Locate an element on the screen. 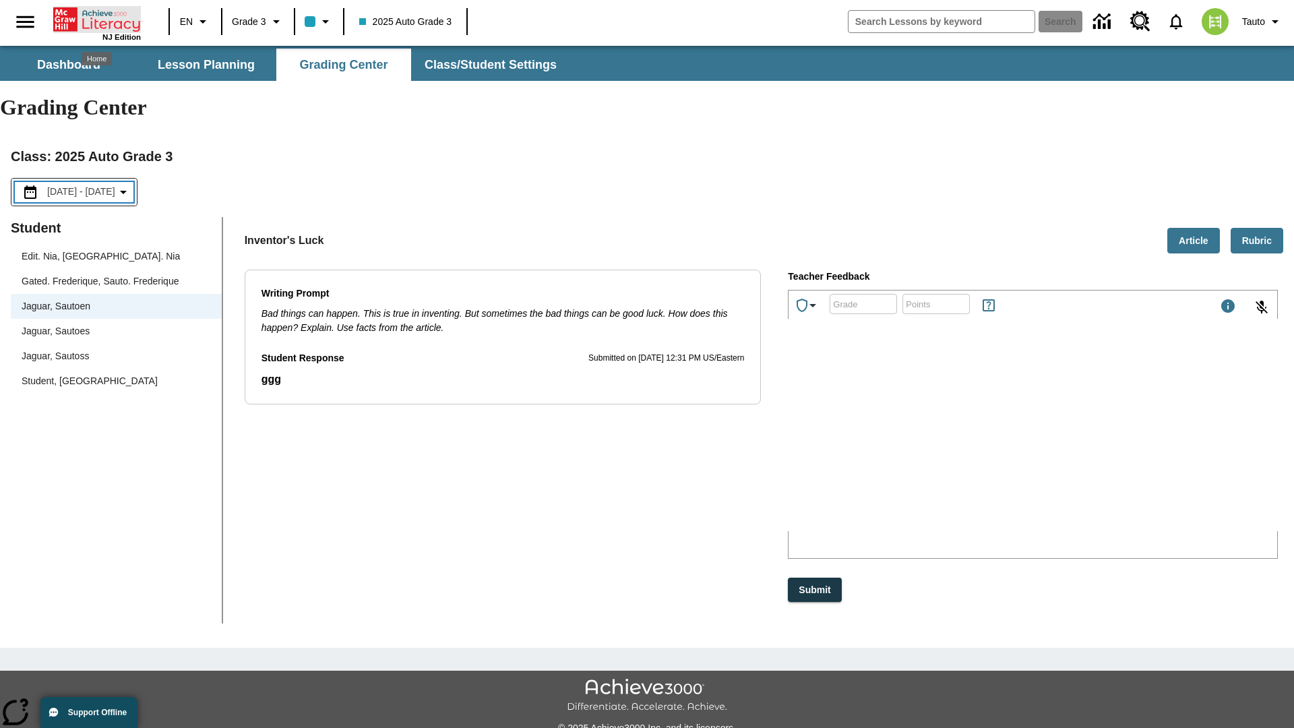  span: Grading Center is located at coordinates (343, 65).